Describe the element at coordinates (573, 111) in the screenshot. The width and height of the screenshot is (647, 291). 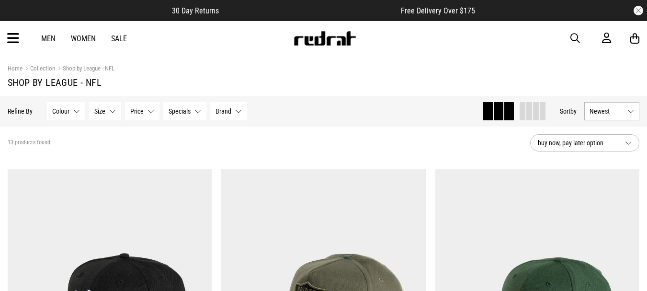
I see `span: by` at that location.